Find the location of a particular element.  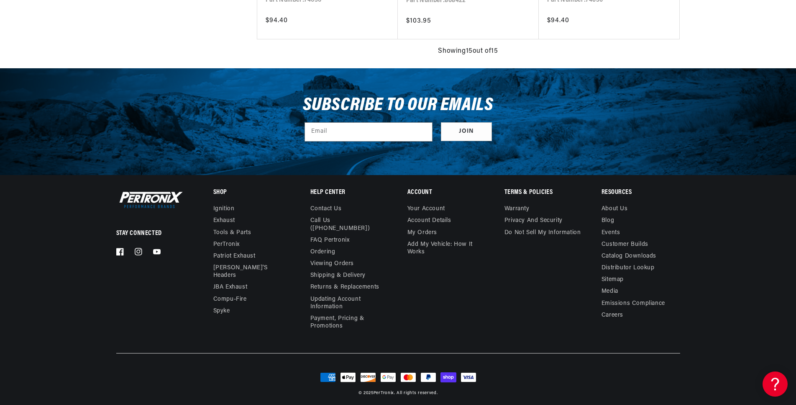

a: Add My Vehicle: How It Works is located at coordinates (446, 248).